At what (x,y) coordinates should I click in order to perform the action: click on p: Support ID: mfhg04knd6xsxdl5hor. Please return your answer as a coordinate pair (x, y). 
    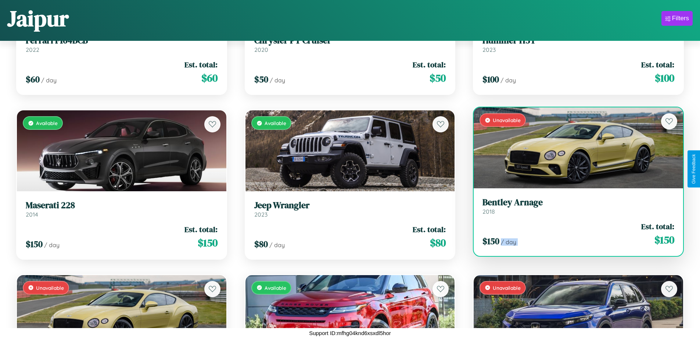
    Looking at the image, I should click on (350, 333).